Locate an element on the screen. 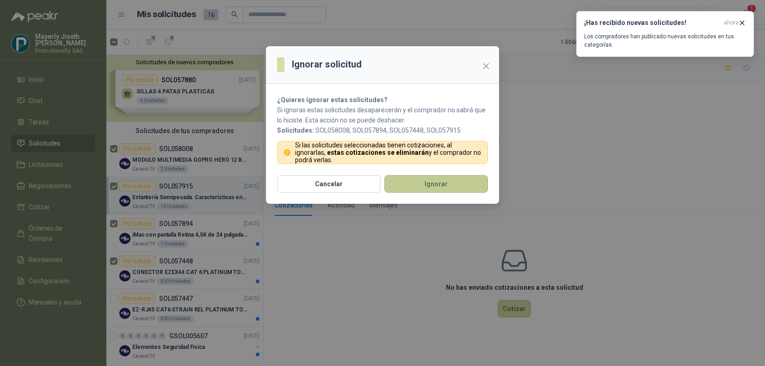 The image size is (765, 366). p: Si las solicitudes seleccionadas tienen cotizaciones, al ignorarlas, y el comprador no podrá verlas. is located at coordinates (388, 153).